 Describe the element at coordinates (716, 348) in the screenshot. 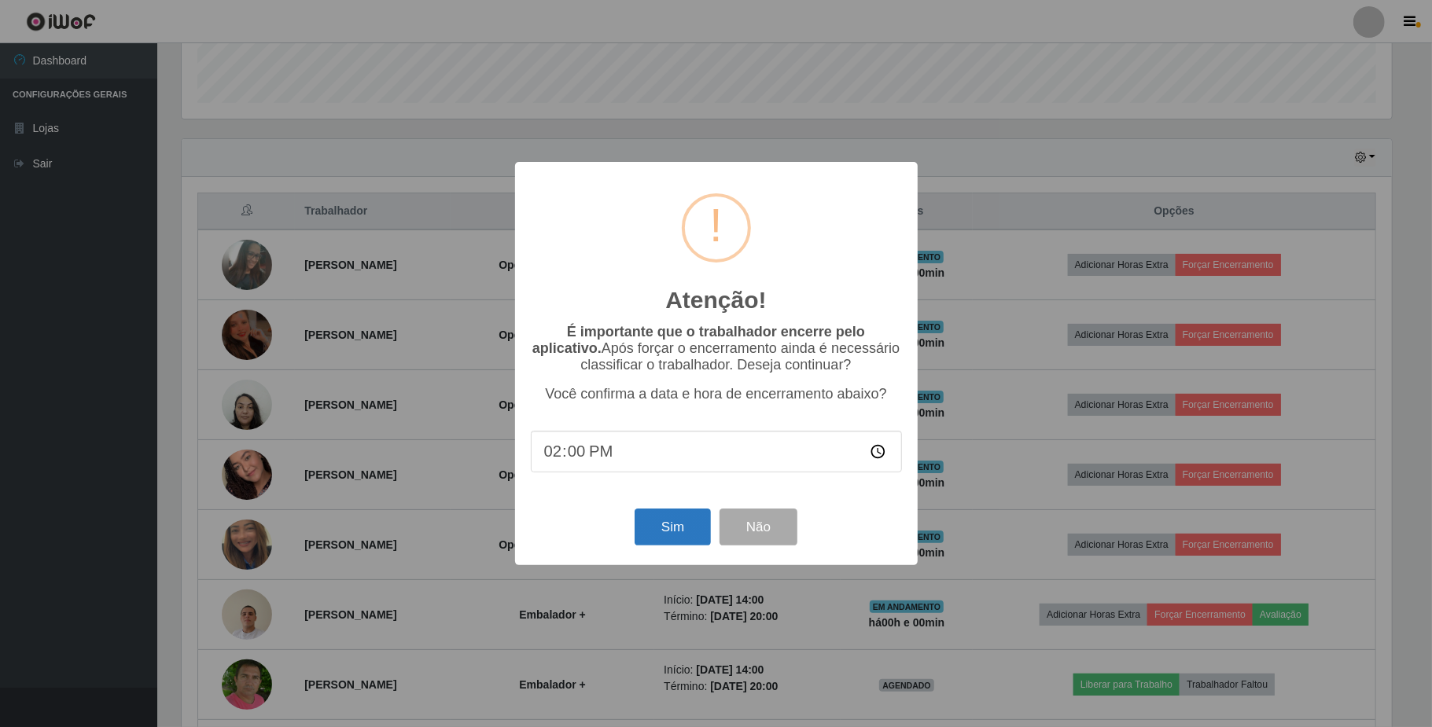

I see `p: Após forçar o encerramento ainda é necessário classificar o trabalhador. Deseja continuar?` at that location.